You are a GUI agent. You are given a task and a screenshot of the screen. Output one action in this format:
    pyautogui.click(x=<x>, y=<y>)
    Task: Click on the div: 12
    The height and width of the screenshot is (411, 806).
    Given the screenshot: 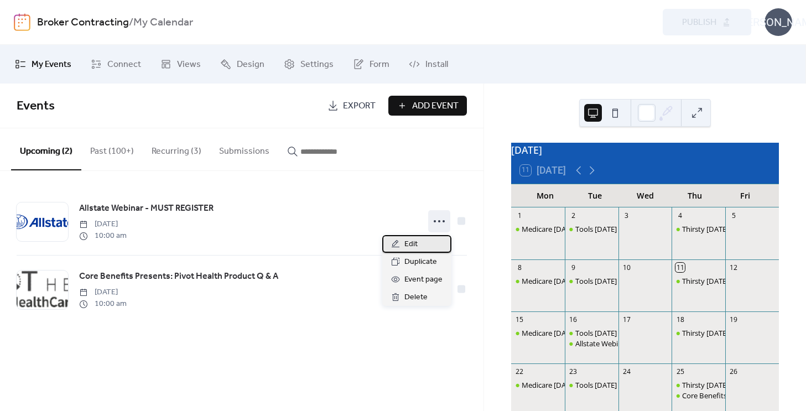 What is the action you would take?
    pyautogui.click(x=734, y=267)
    